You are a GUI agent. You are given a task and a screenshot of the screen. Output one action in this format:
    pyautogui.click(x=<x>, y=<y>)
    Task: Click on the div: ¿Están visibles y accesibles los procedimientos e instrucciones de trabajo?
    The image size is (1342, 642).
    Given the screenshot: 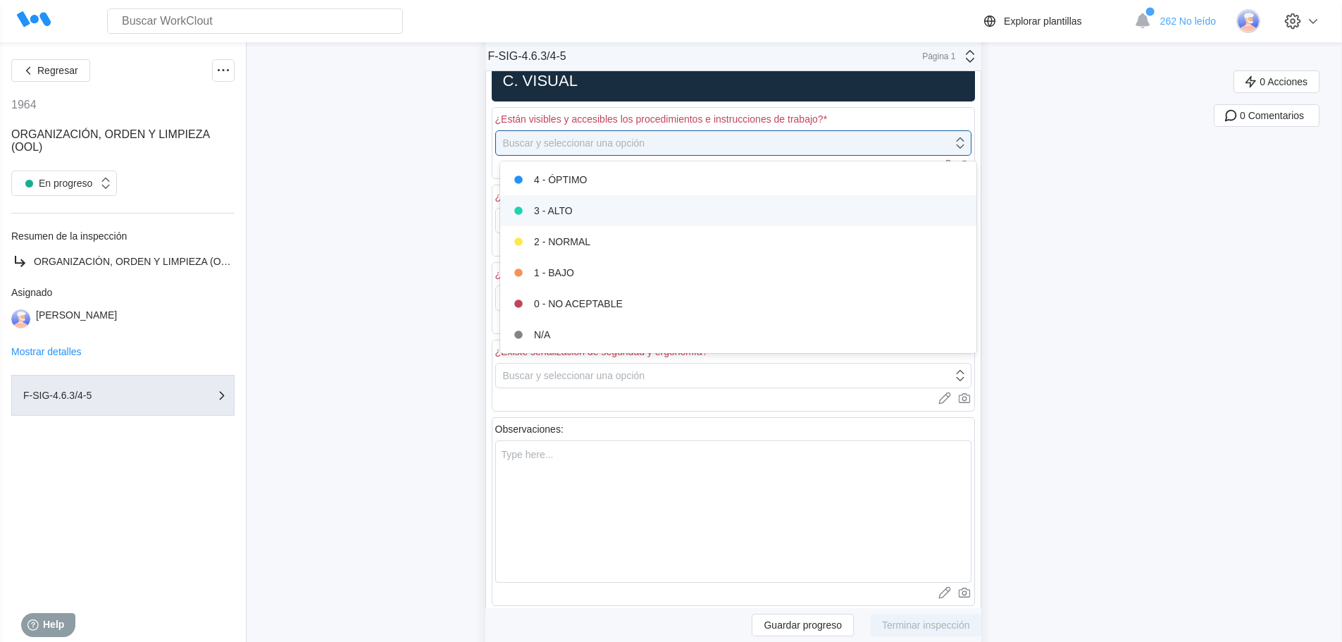 What is the action you would take?
    pyautogui.click(x=661, y=119)
    